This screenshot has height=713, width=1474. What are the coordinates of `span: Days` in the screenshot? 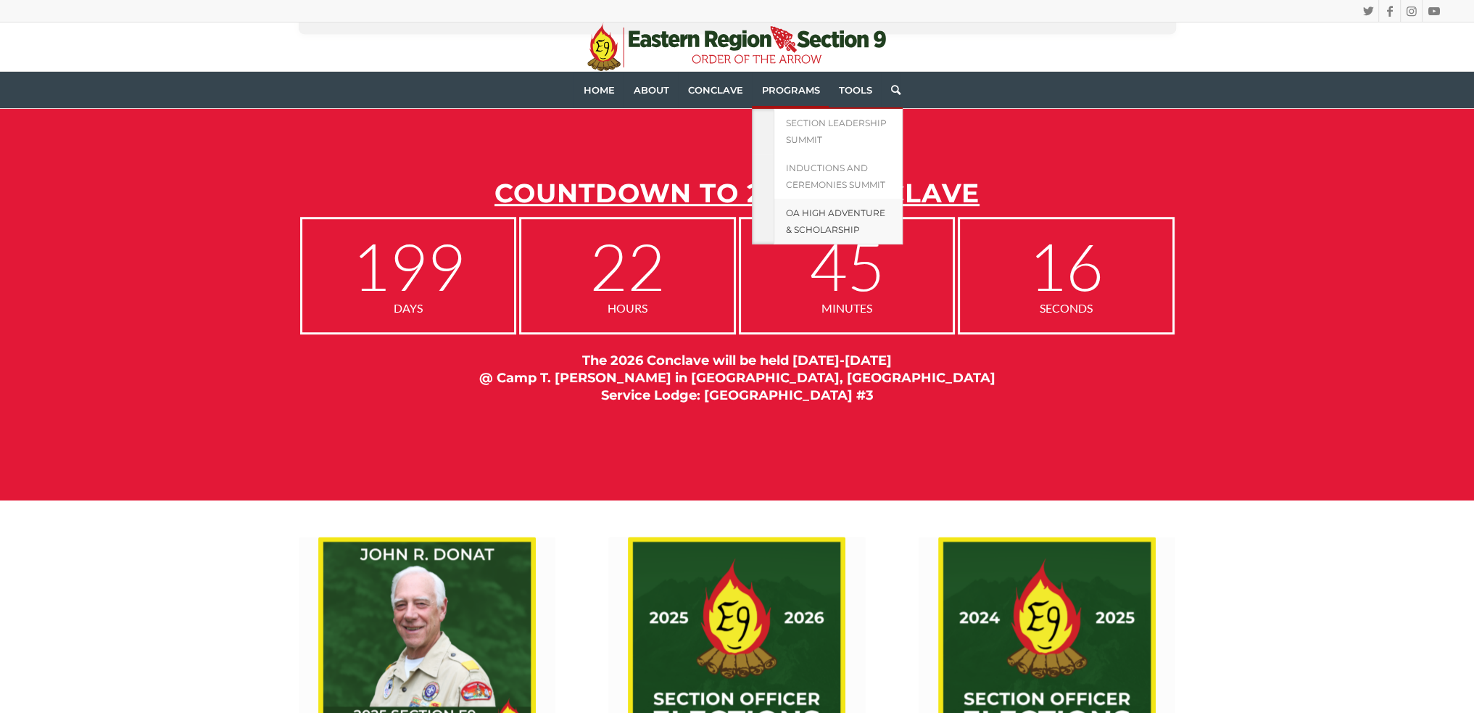 It's located at (408, 308).